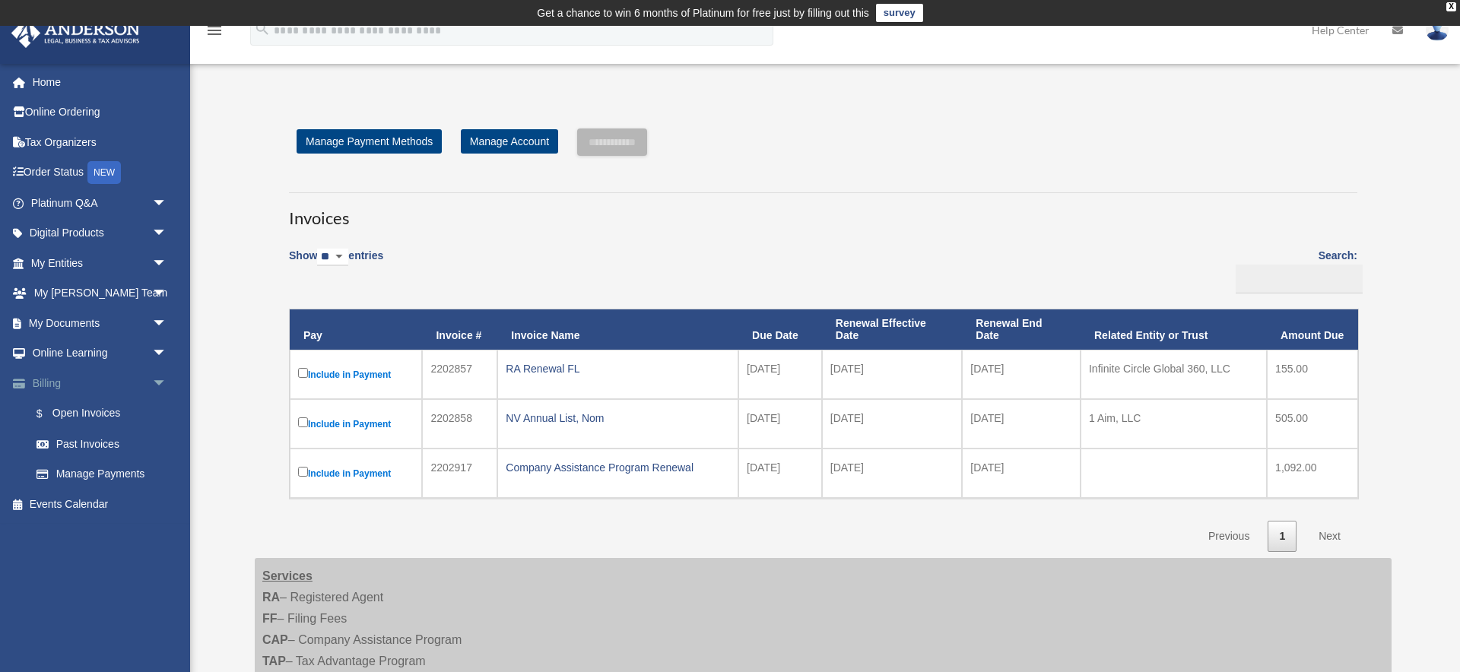 This screenshot has width=1460, height=672. I want to click on td: Infinite Circle Global 360, LLC, so click(1173, 374).